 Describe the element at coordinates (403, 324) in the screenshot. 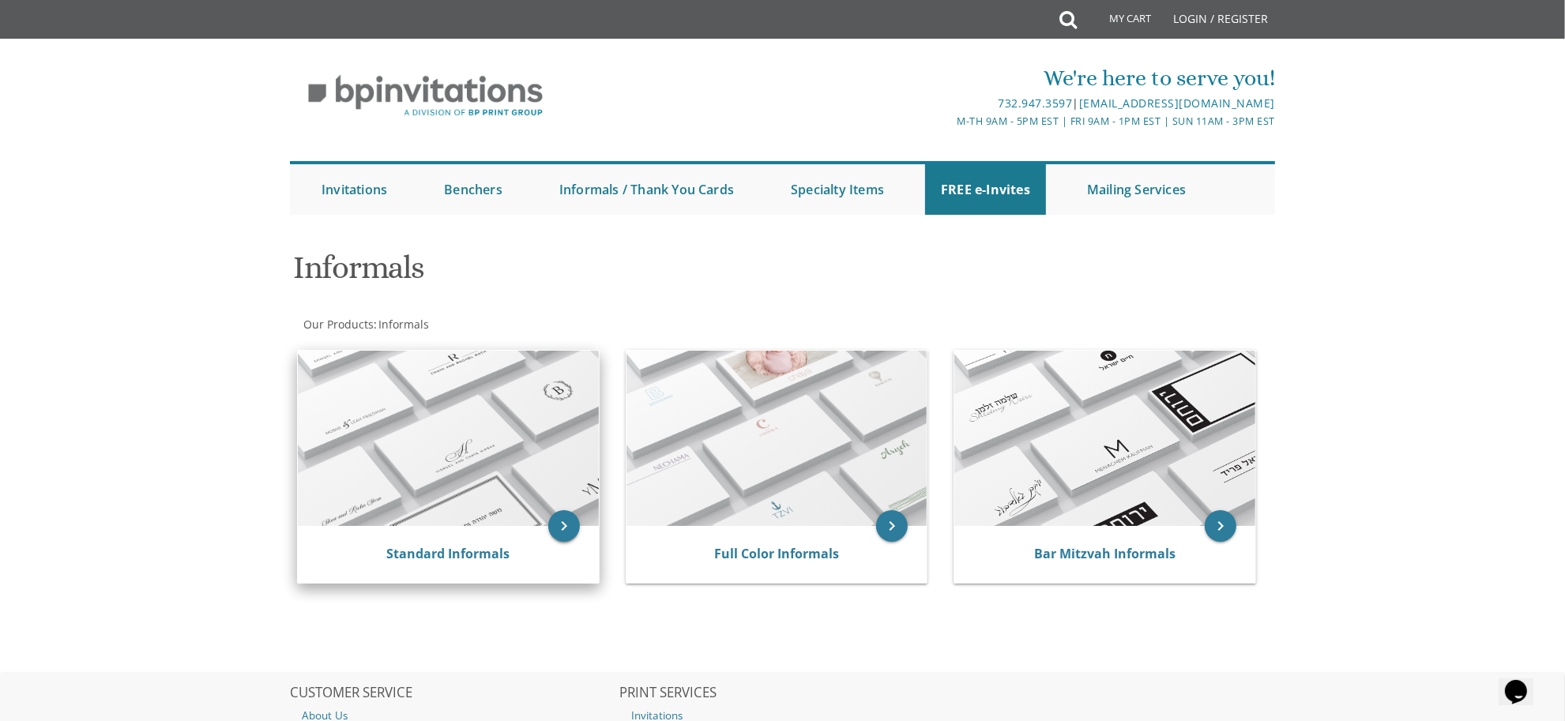

I see `a: Informals` at that location.